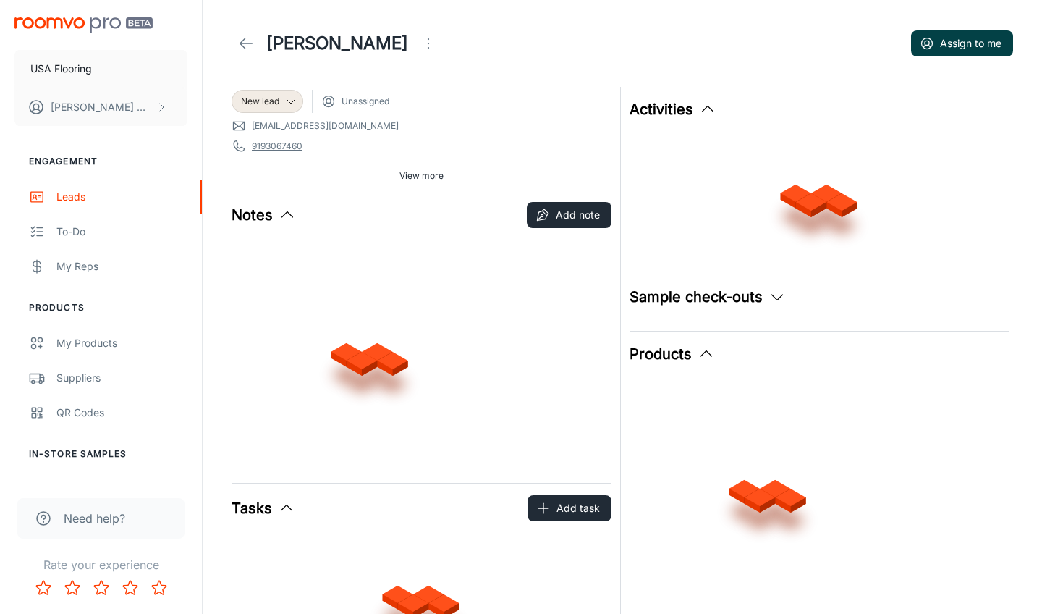 The image size is (1042, 614). I want to click on button: Rate 2 star, so click(72, 588).